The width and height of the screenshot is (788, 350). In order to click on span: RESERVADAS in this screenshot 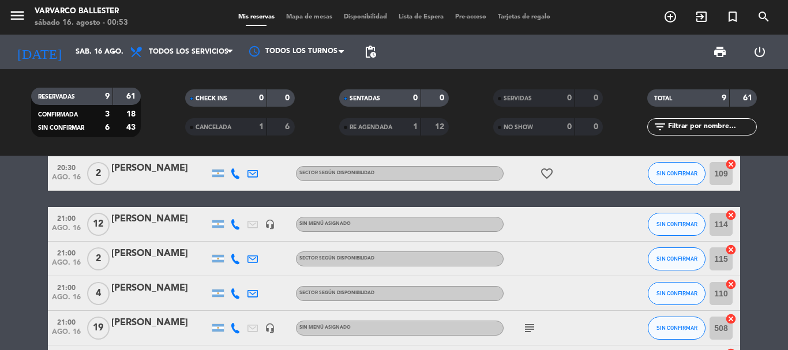, I will do `click(57, 97)`.